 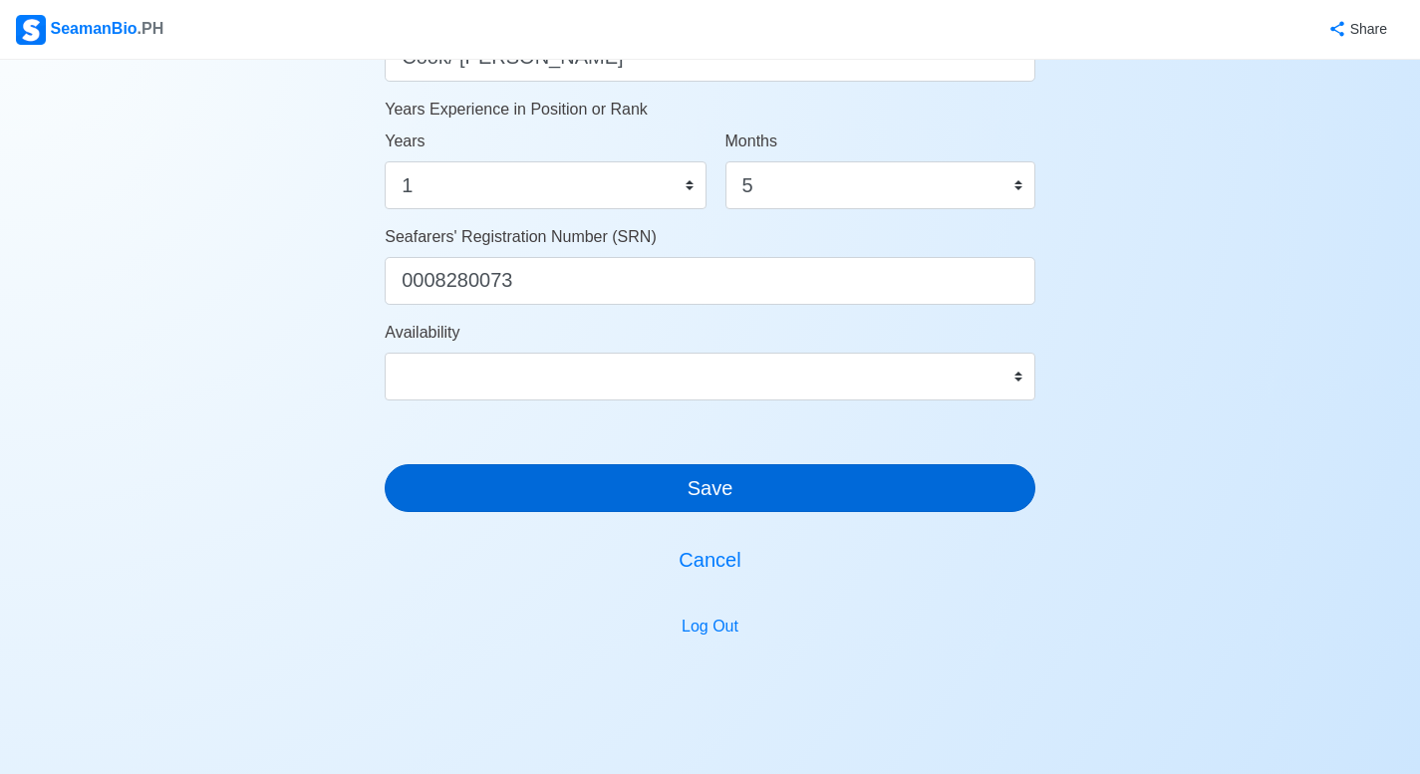 I want to click on span: Seafarers' Registration Number (SRN), so click(x=520, y=236).